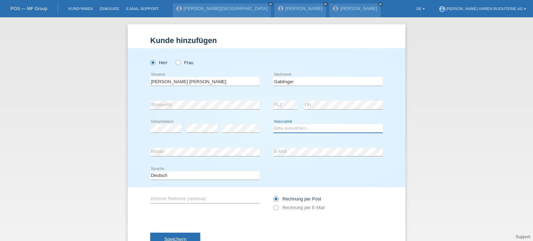  I want to click on a: E-Mail Support, so click(143, 9).